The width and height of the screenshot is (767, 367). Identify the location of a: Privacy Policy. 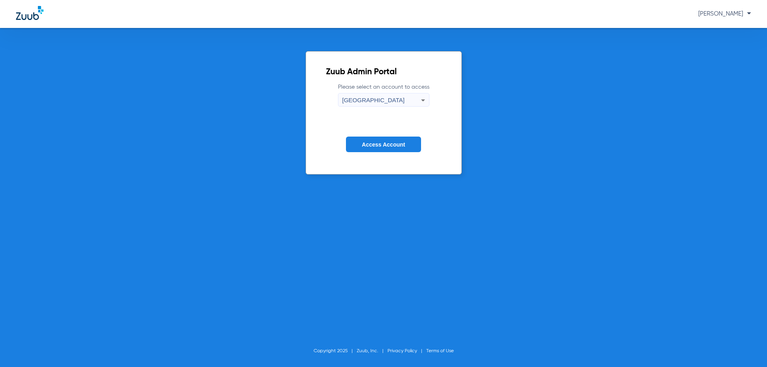
(402, 351).